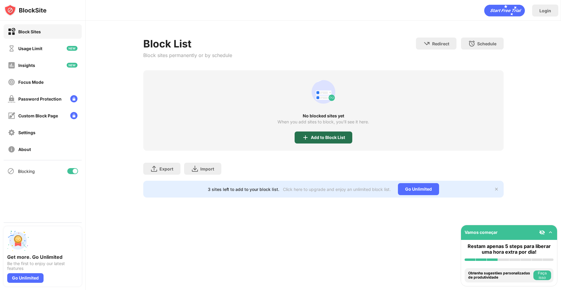  Describe the element at coordinates (11, 132) in the screenshot. I see `img: settings-off.svg` at that location.